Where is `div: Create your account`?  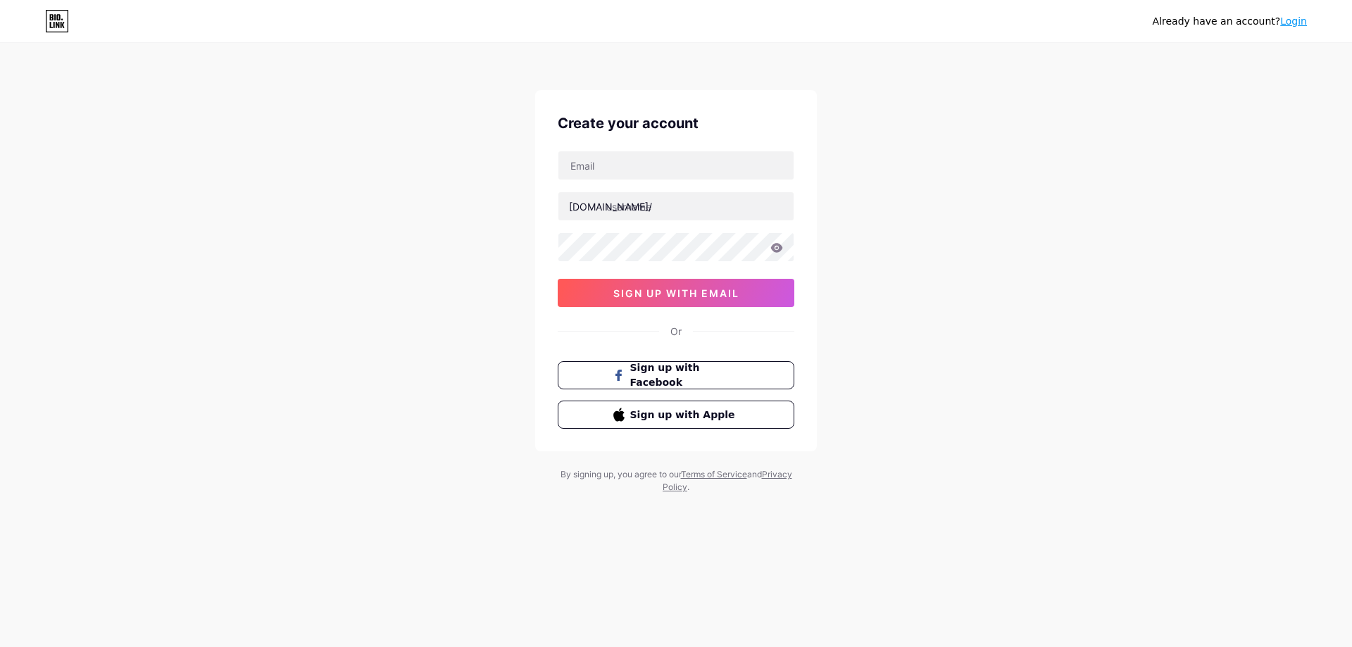 div: Create your account is located at coordinates (676, 123).